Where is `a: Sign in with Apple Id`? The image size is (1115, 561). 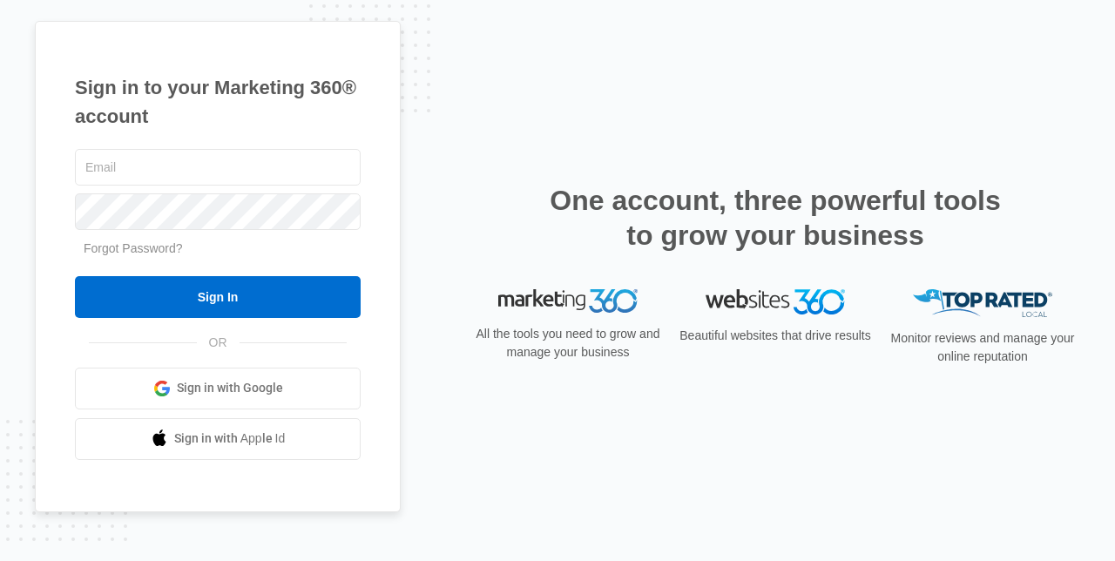 a: Sign in with Apple Id is located at coordinates (218, 439).